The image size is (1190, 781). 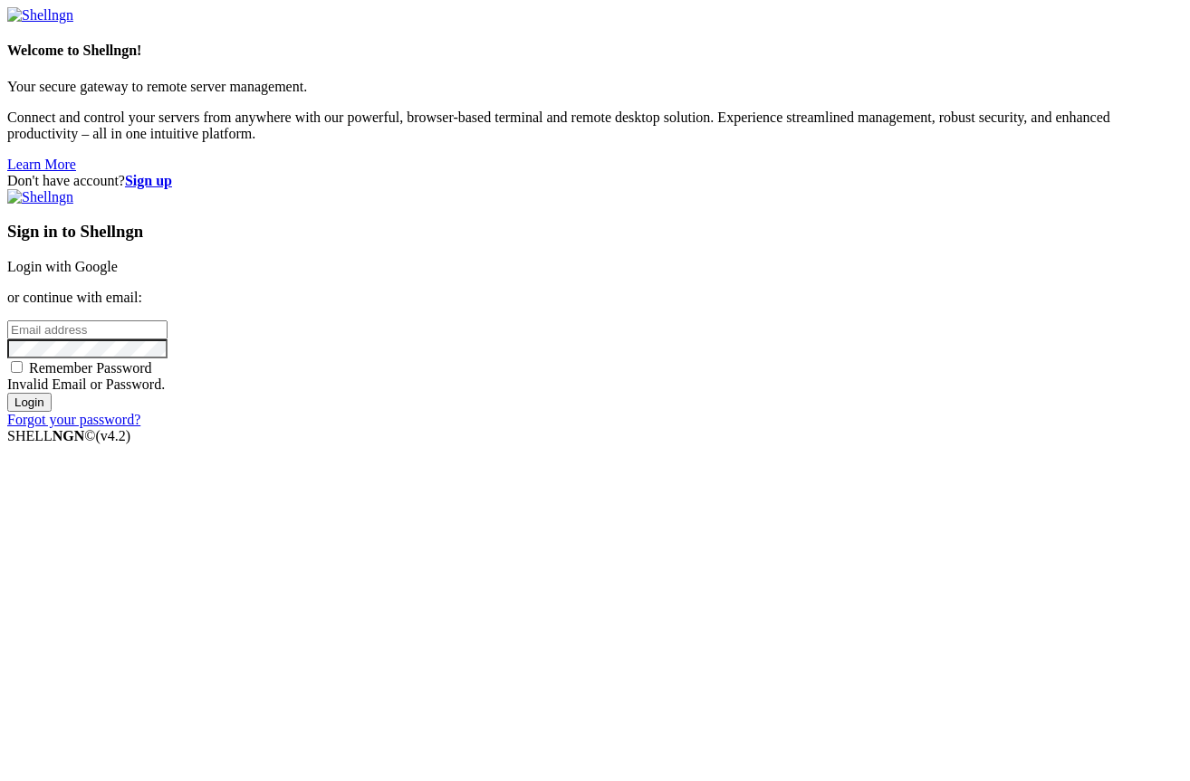 I want to click on p: Connect and control your servers from anywhere with our powerful, browser-based terminal and remo..., so click(x=595, y=126).